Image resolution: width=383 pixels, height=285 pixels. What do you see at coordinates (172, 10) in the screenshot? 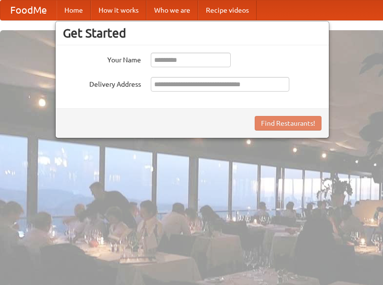
I see `a: Who we are` at bounding box center [172, 10].